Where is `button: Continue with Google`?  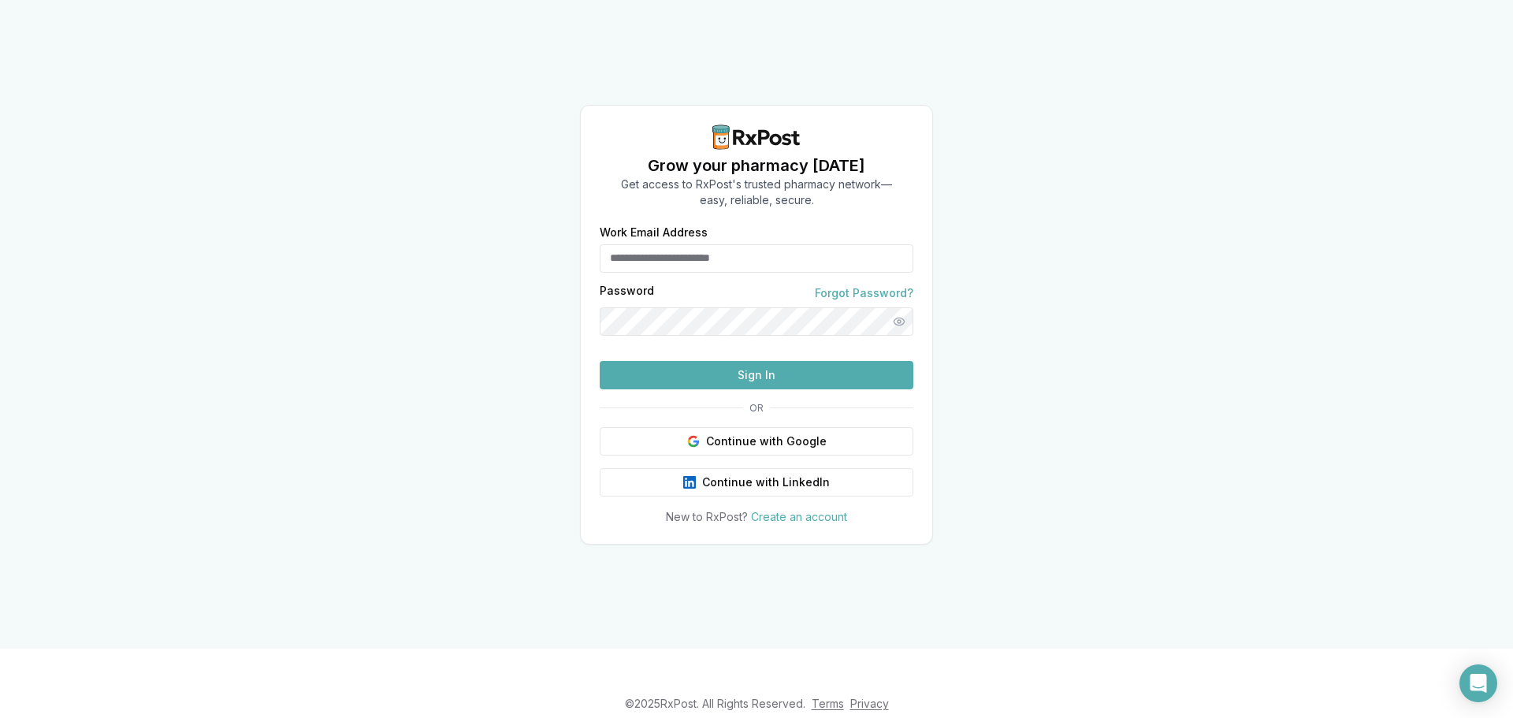
button: Continue with Google is located at coordinates (756, 441).